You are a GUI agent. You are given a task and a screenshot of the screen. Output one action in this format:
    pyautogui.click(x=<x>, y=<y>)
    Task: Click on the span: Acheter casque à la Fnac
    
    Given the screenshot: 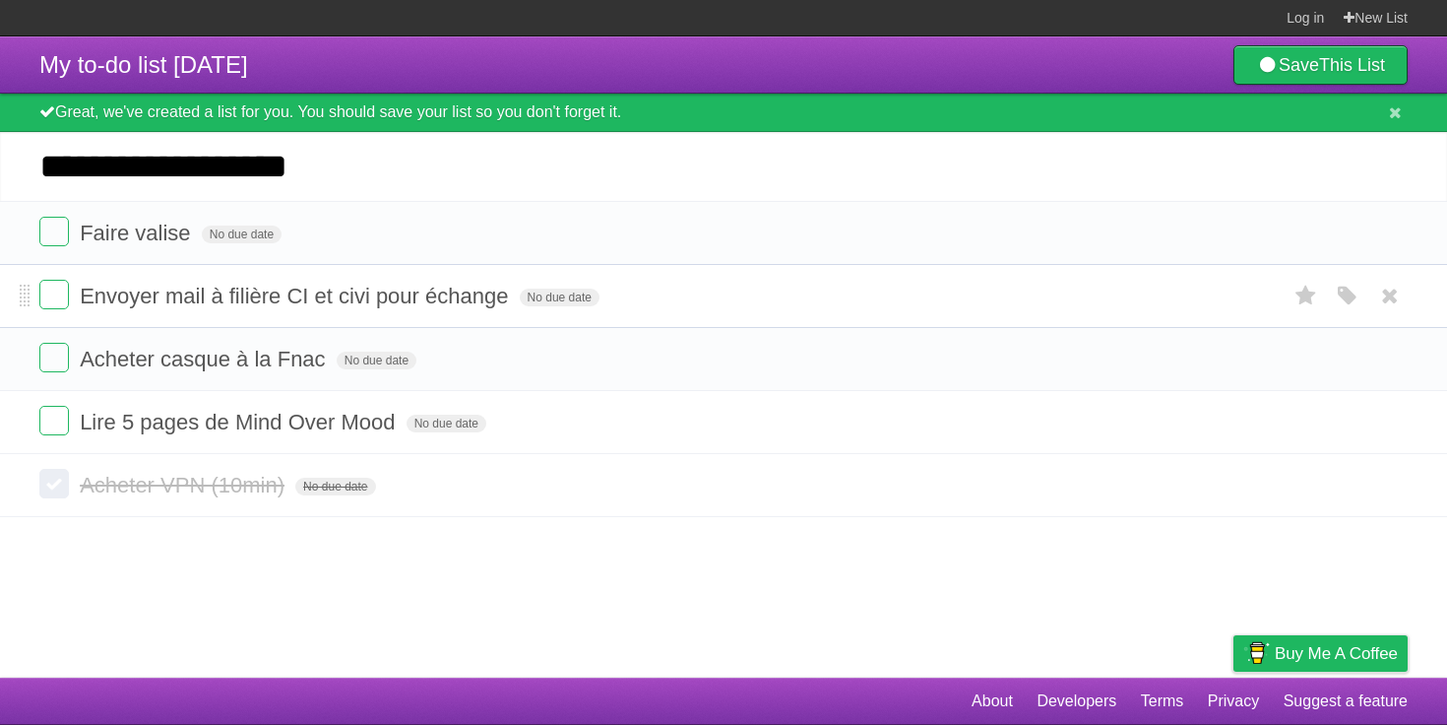 What is the action you would take?
    pyautogui.click(x=205, y=358)
    